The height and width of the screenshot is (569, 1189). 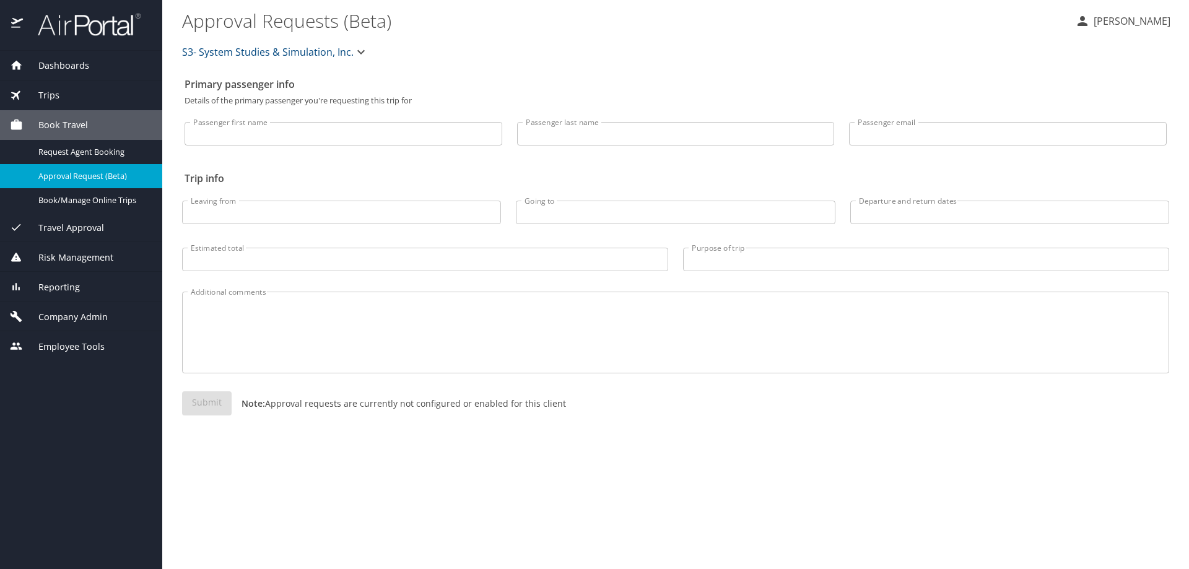 What do you see at coordinates (93, 200) in the screenshot?
I see `span: Book/Manage Online Trips` at bounding box center [93, 200].